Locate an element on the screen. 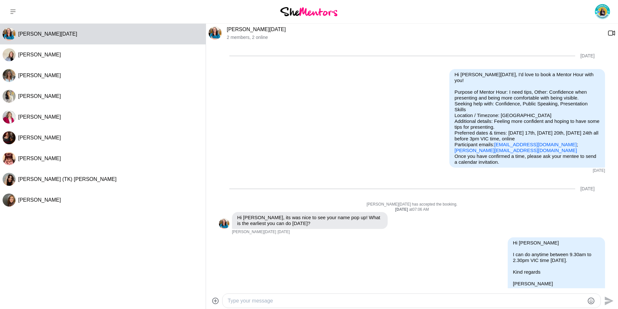 This screenshot has width=618, height=309. button: Send is located at coordinates (608, 301).